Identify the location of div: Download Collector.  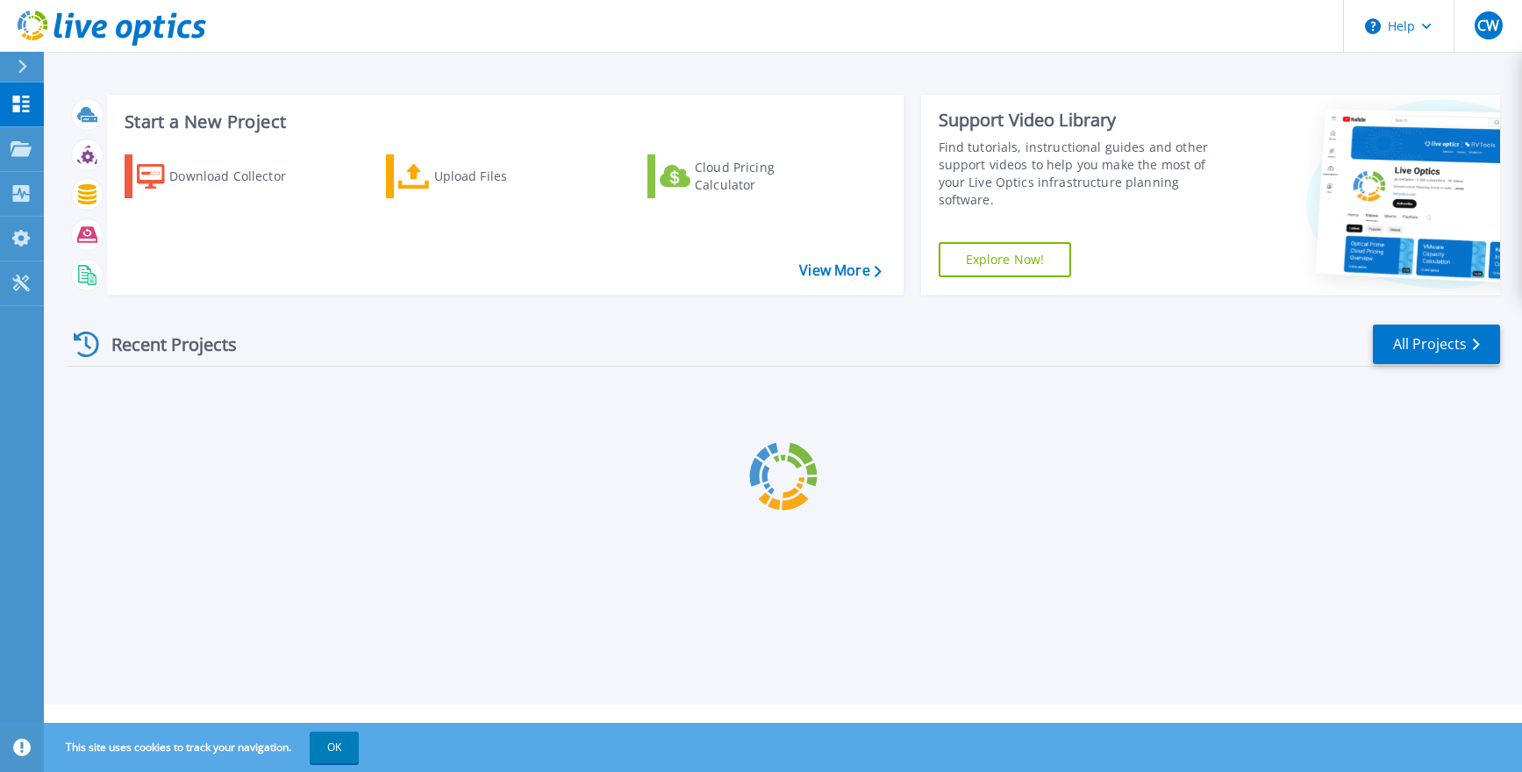
(240, 176).